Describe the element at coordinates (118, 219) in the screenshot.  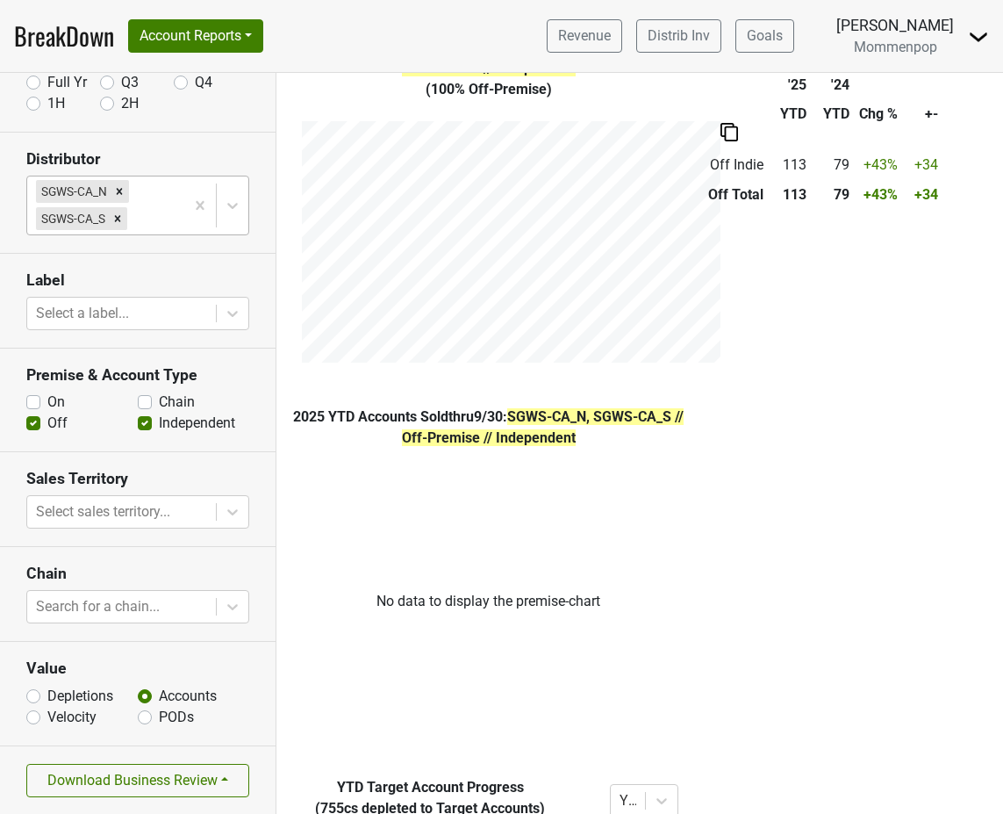
I see `div: Remove SGWS-CA_S` at that location.